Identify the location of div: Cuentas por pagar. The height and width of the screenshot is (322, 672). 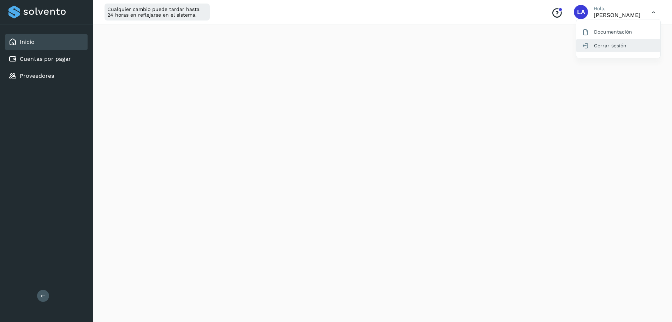
(46, 59).